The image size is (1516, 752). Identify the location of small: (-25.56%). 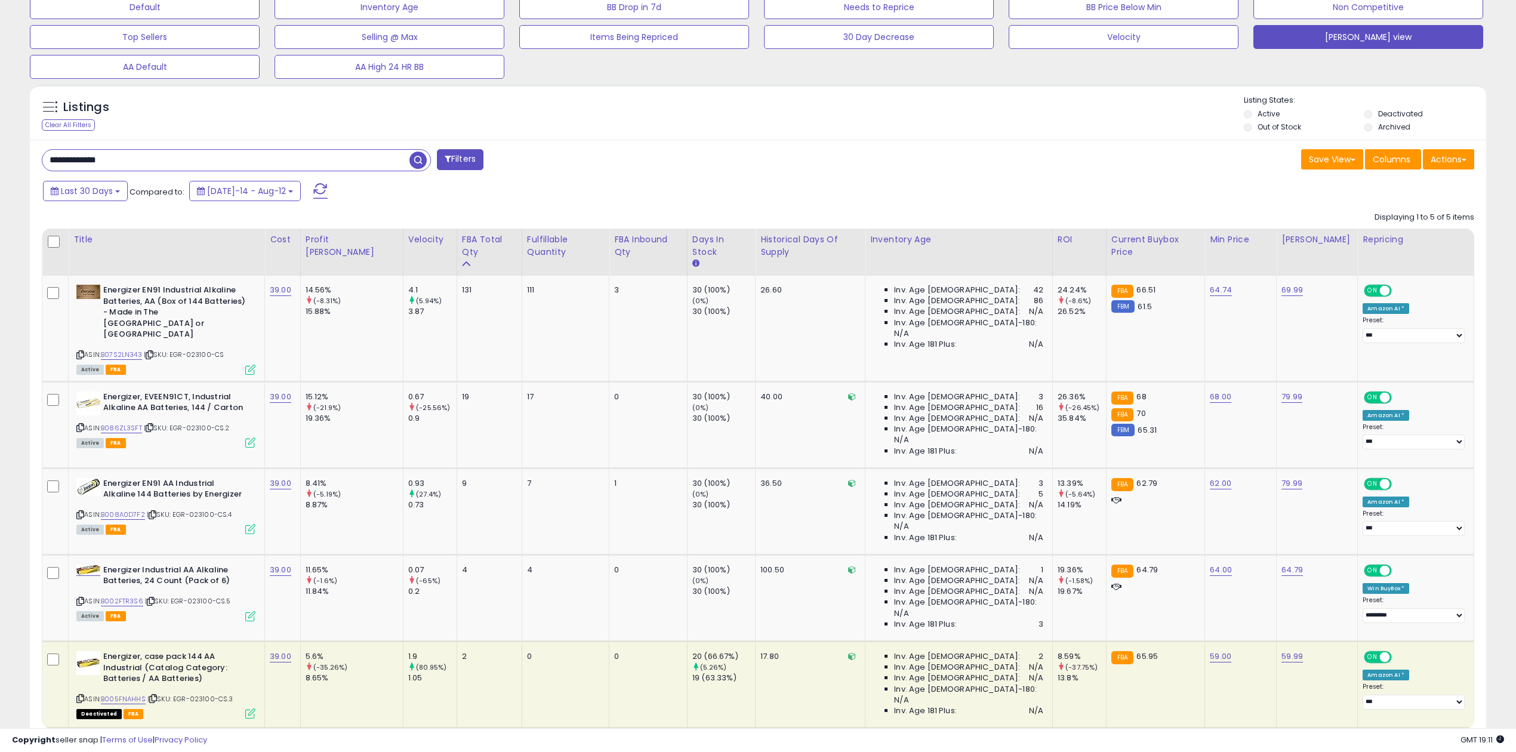
(433, 408).